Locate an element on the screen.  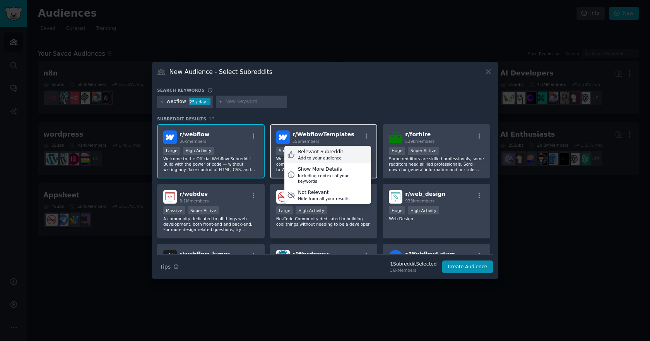
span: r/ forhire is located at coordinates (418, 134).